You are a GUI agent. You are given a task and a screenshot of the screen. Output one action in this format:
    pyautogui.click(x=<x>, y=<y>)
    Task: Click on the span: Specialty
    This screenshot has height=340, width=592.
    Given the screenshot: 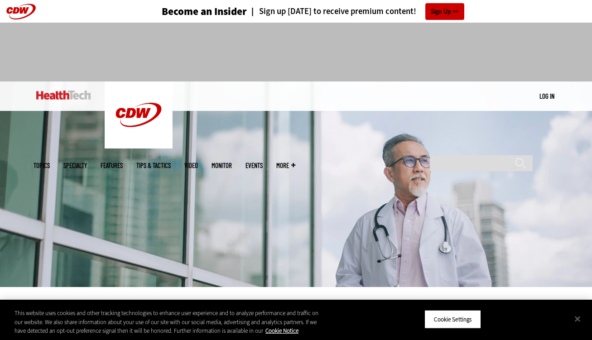 What is the action you would take?
    pyautogui.click(x=75, y=165)
    